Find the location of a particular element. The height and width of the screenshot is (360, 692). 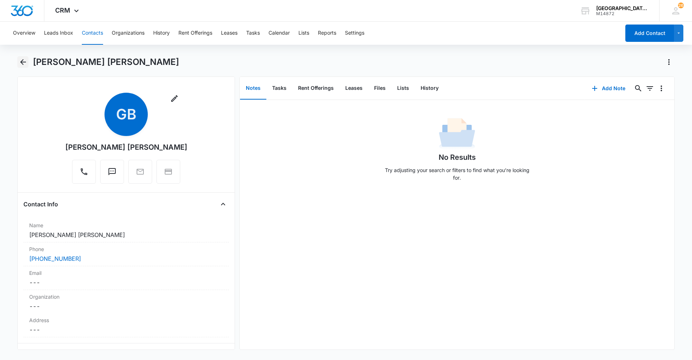

div: Address--- is located at coordinates (126, 325).